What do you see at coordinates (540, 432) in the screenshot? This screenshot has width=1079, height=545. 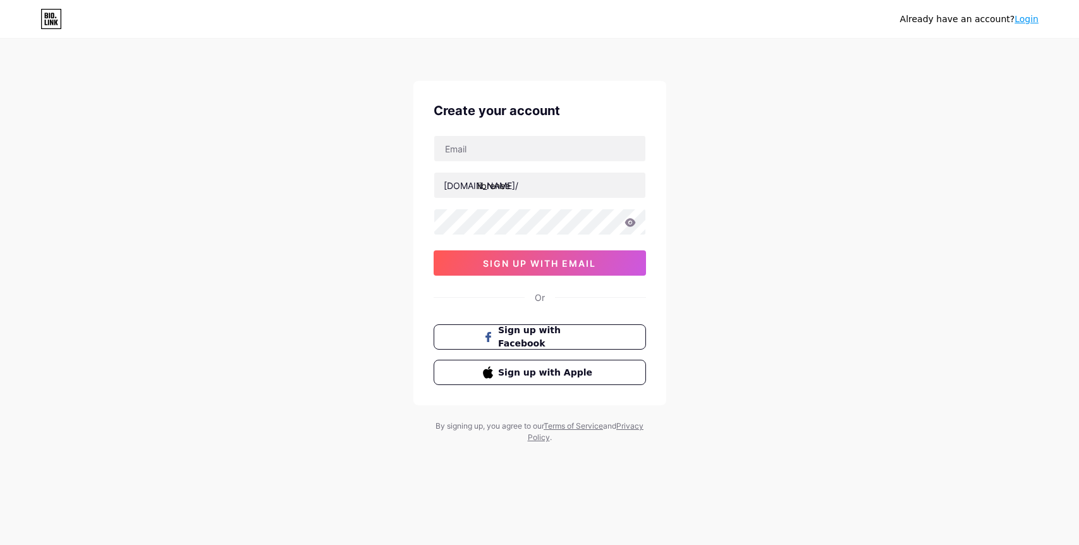 I see `div: By signing up, you agree to our and .` at bounding box center [540, 432].